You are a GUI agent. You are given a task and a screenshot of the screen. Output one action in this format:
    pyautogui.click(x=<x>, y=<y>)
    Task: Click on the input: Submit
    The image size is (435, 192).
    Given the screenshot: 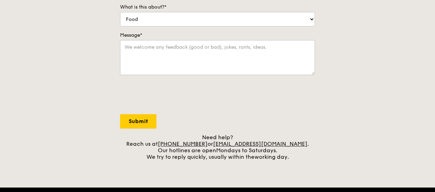 What is the action you would take?
    pyautogui.click(x=138, y=121)
    